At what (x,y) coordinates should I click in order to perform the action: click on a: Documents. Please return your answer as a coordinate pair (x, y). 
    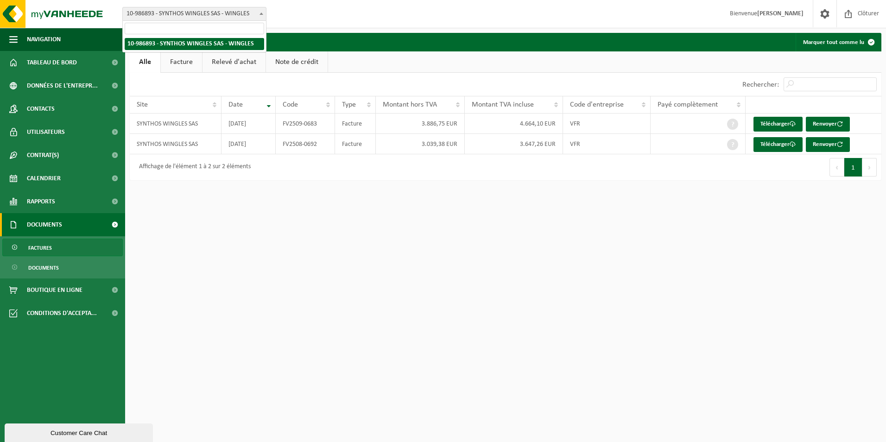
    Looking at the image, I should click on (63, 267).